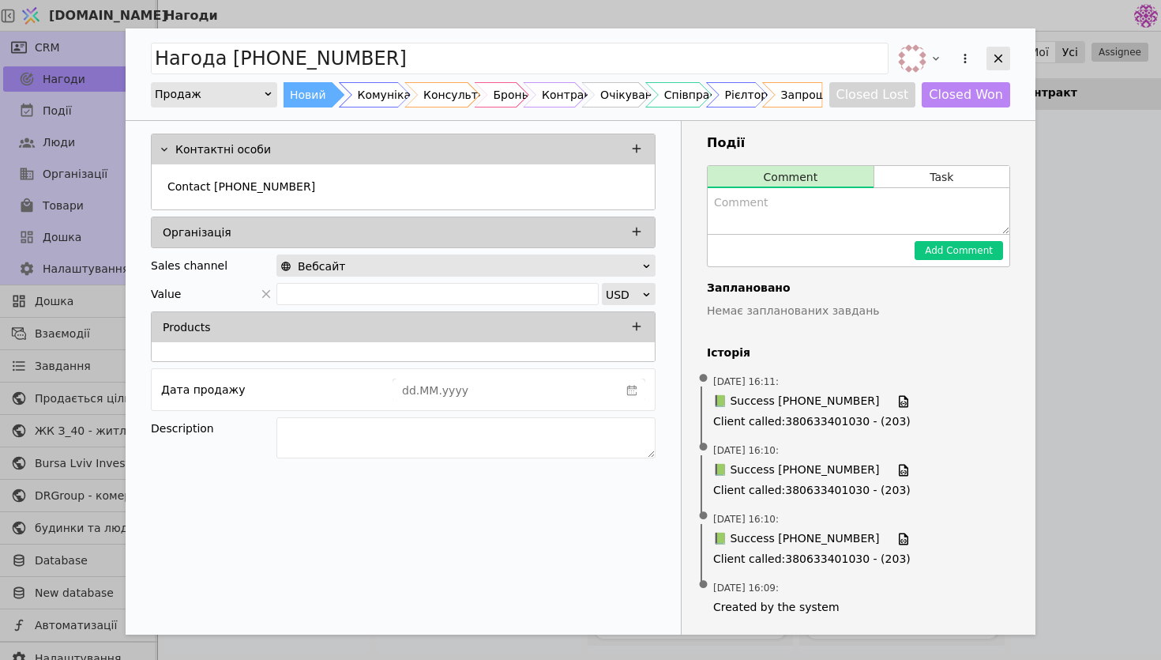 Image resolution: width=1161 pixels, height=660 pixels. What do you see at coordinates (213, 428) in the screenshot?
I see `div: Description` at bounding box center [213, 428].